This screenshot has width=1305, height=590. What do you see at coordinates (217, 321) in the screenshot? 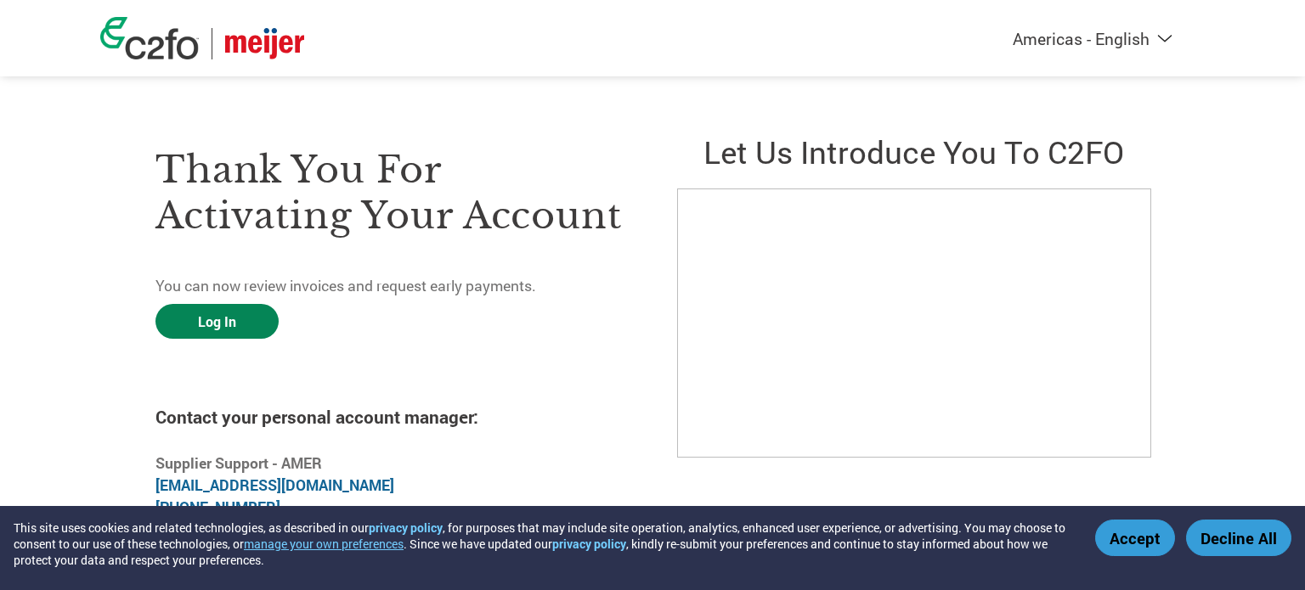
I see `a: Log In` at bounding box center [217, 321].